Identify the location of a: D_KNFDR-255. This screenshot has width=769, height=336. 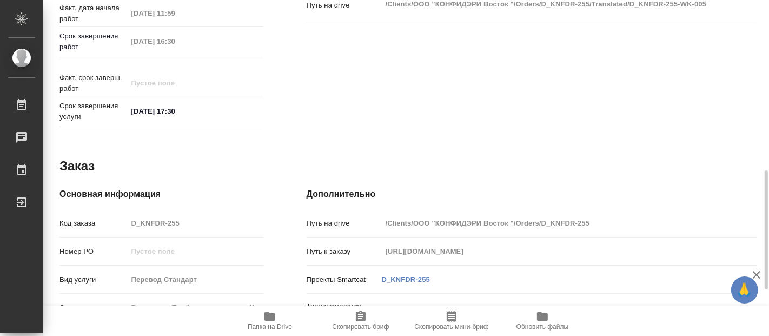
(405, 279).